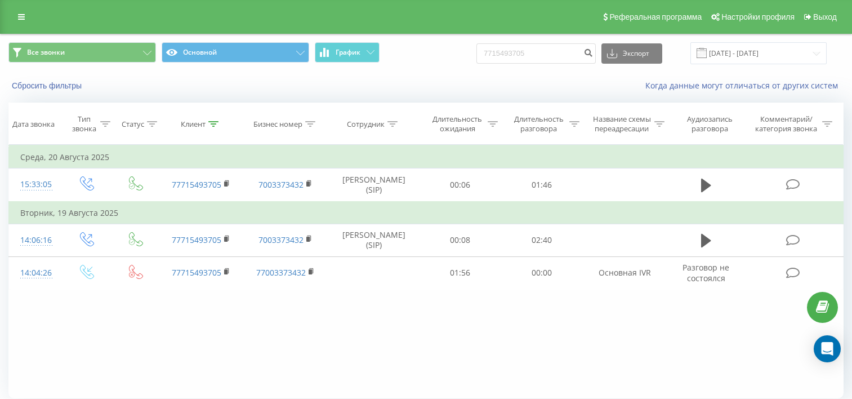  I want to click on td: Вторник, 19 Августа 2025, so click(426, 213).